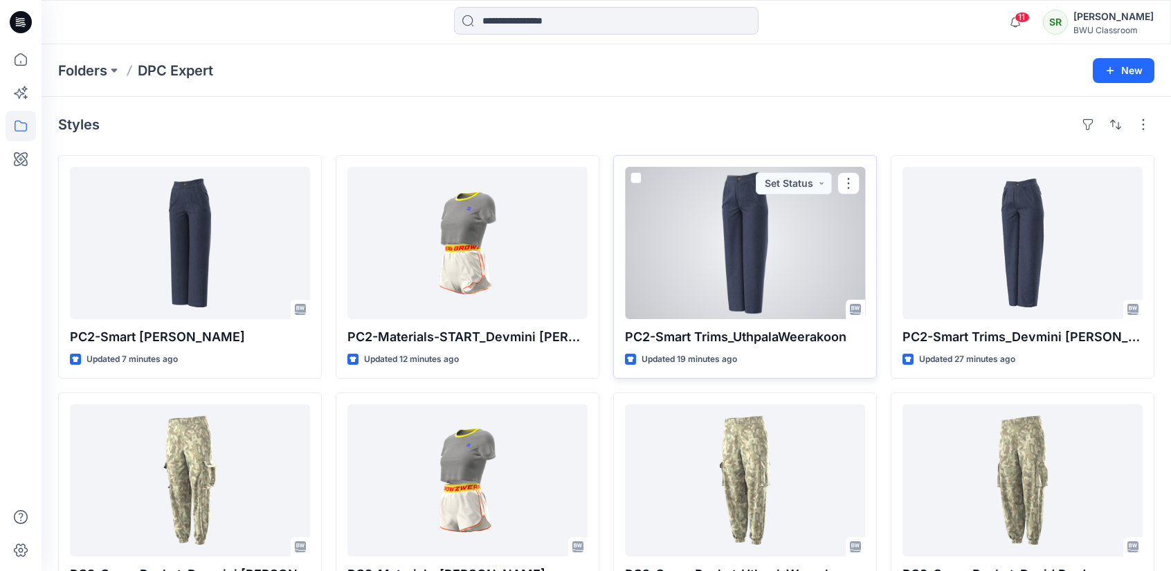 The image size is (1171, 571). I want to click on a: Folders, so click(82, 71).